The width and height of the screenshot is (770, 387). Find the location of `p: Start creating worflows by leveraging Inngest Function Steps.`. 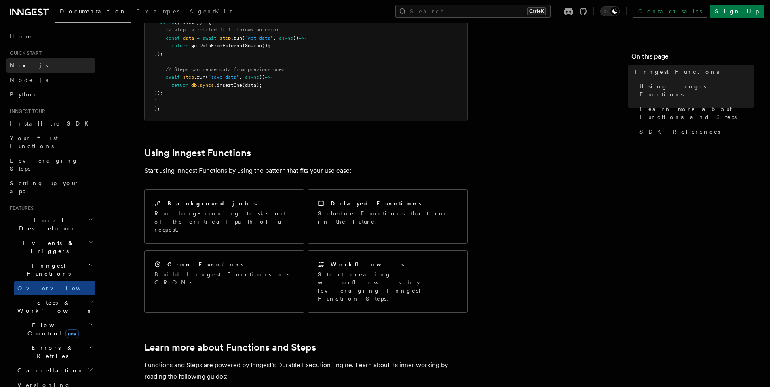

p: Start creating worflows by leveraging Inngest Function Steps. is located at coordinates (387, 287).